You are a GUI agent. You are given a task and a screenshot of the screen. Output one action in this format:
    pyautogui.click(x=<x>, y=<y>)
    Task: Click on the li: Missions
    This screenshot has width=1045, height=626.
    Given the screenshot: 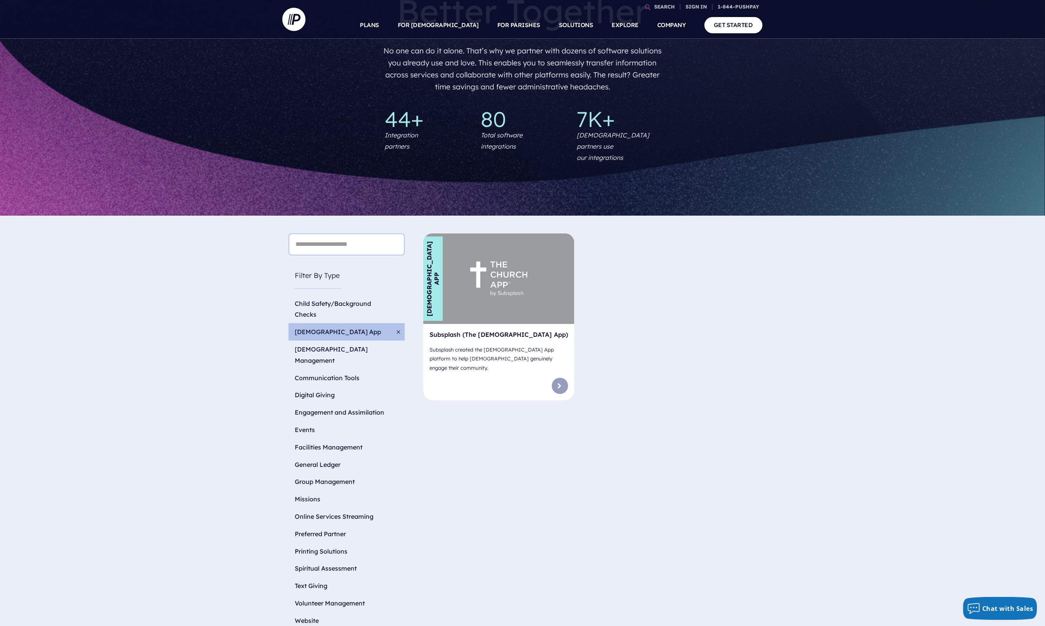 What is the action you would take?
    pyautogui.click(x=347, y=499)
    